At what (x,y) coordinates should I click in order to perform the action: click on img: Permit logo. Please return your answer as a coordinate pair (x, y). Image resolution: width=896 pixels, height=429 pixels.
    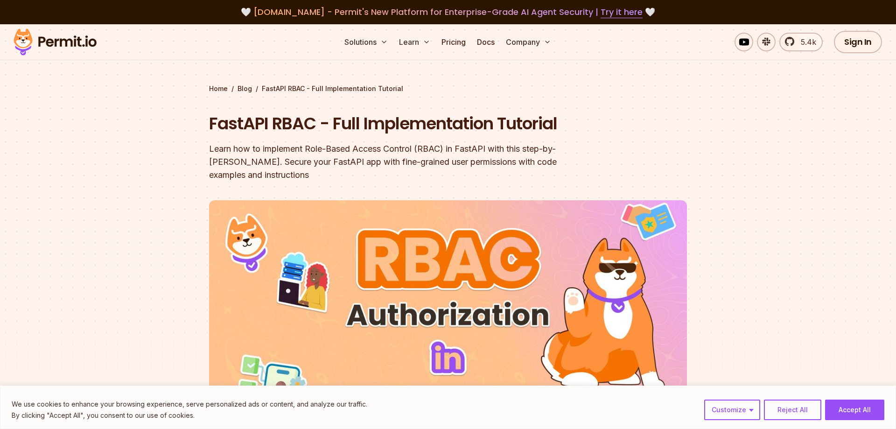
    Looking at the image, I should click on (55, 42).